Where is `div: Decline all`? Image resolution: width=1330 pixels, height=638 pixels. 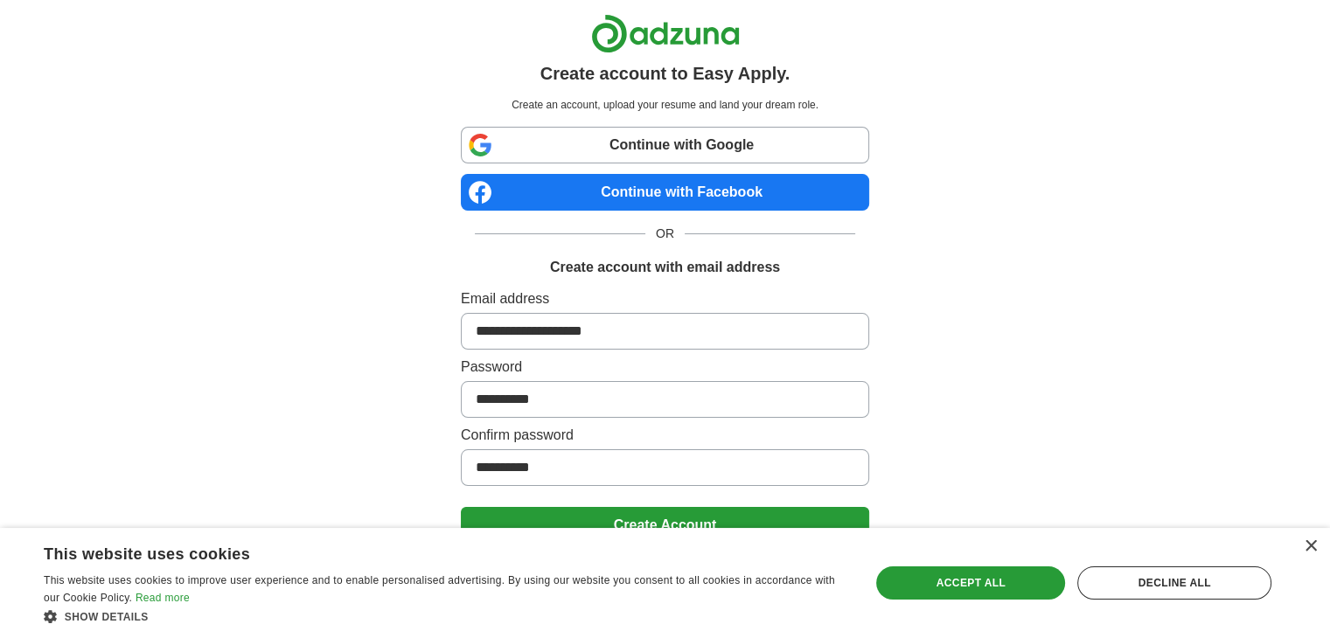 div: Decline all is located at coordinates (1174, 583).